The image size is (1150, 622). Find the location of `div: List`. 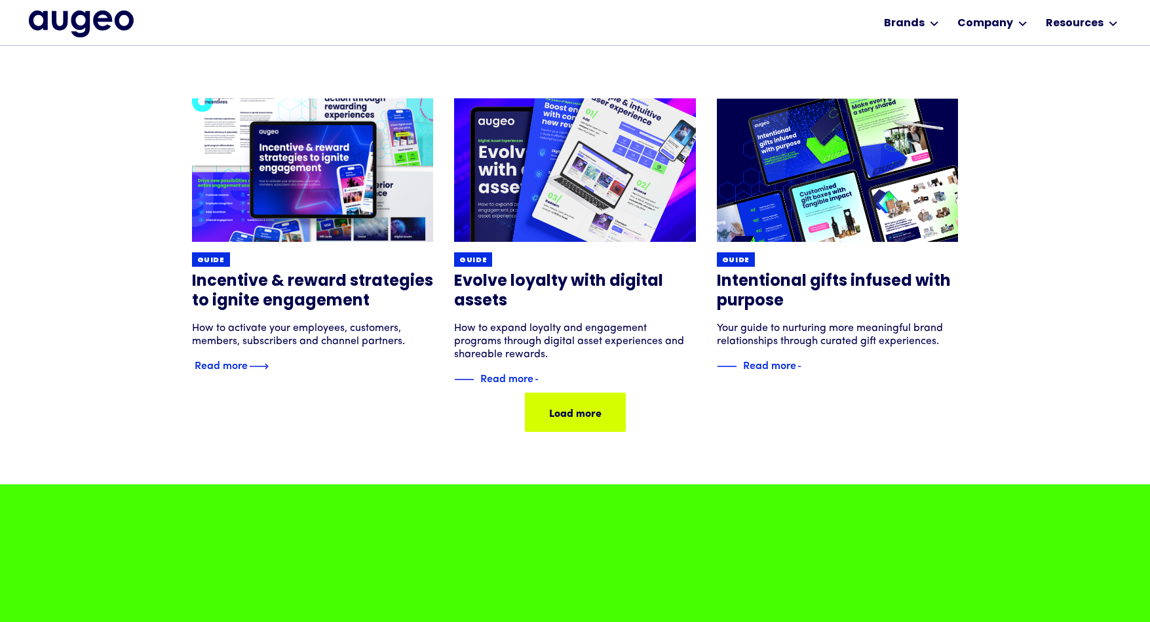

div: List is located at coordinates (575, 412).